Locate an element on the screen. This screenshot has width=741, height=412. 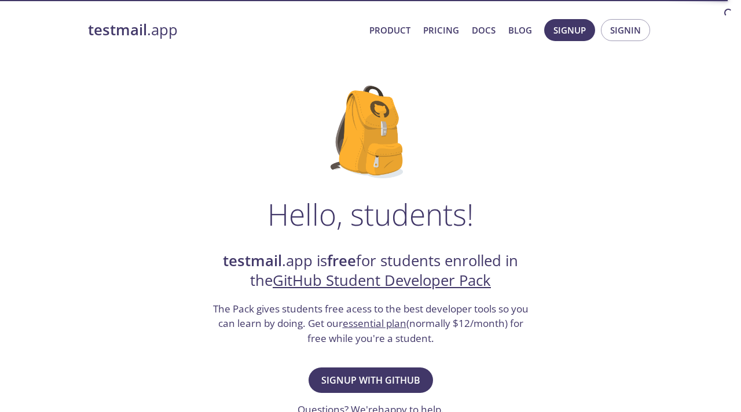
a: testmail.app is located at coordinates (224, 30).